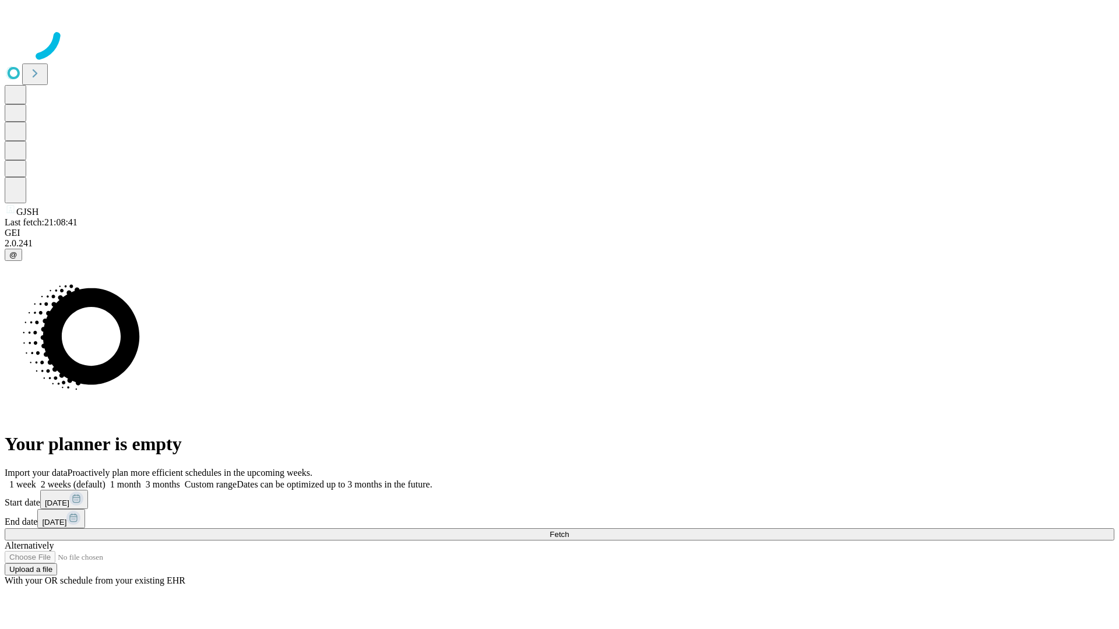 The height and width of the screenshot is (629, 1119). What do you see at coordinates (559, 518) in the screenshot?
I see `div: End date` at bounding box center [559, 518].